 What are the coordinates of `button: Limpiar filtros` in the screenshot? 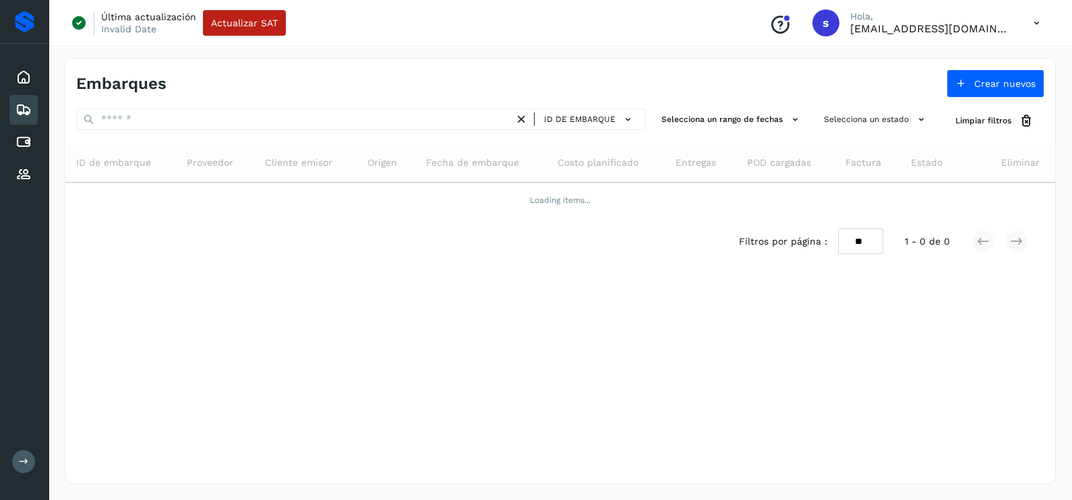 It's located at (994, 121).